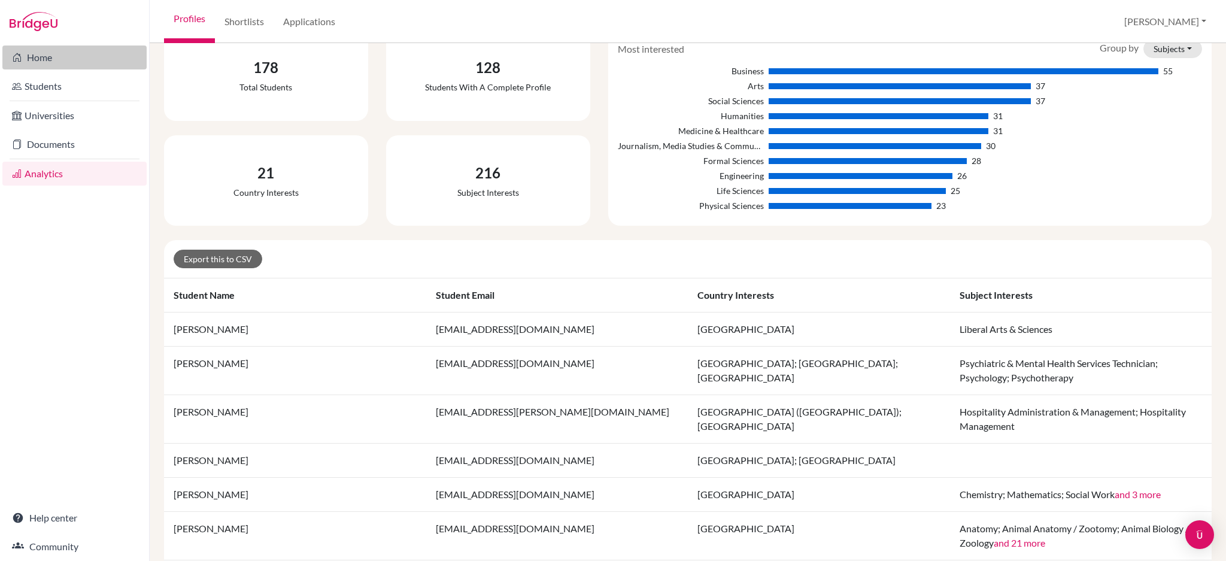  Describe the element at coordinates (1151, 49) in the screenshot. I see `div: Group by` at that location.